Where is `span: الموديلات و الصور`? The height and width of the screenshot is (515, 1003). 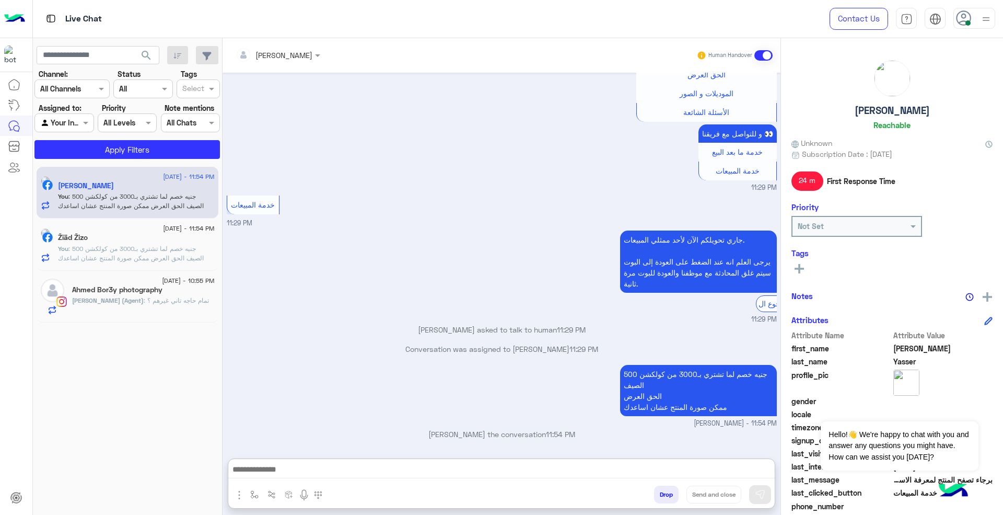
span: الموديلات و الصور is located at coordinates (706, 93).